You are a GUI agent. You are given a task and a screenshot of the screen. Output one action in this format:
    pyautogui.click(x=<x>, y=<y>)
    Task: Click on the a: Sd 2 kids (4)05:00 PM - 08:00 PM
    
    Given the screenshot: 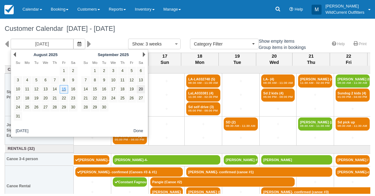 What is the action you would take?
    pyautogui.click(x=278, y=95)
    